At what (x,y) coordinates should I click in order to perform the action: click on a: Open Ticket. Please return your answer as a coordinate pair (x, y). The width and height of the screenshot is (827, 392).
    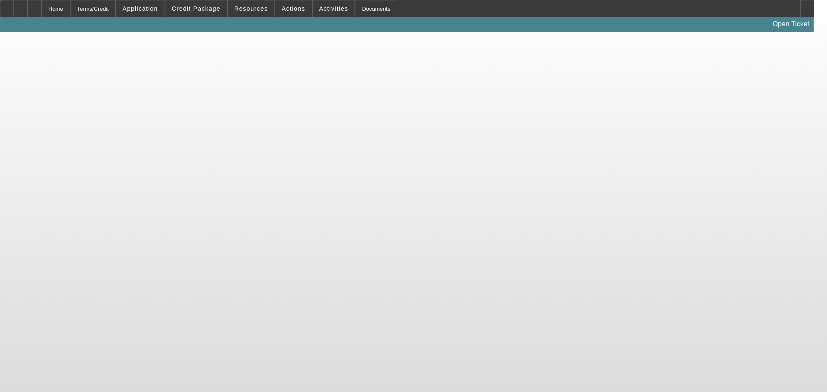
    Looking at the image, I should click on (791, 24).